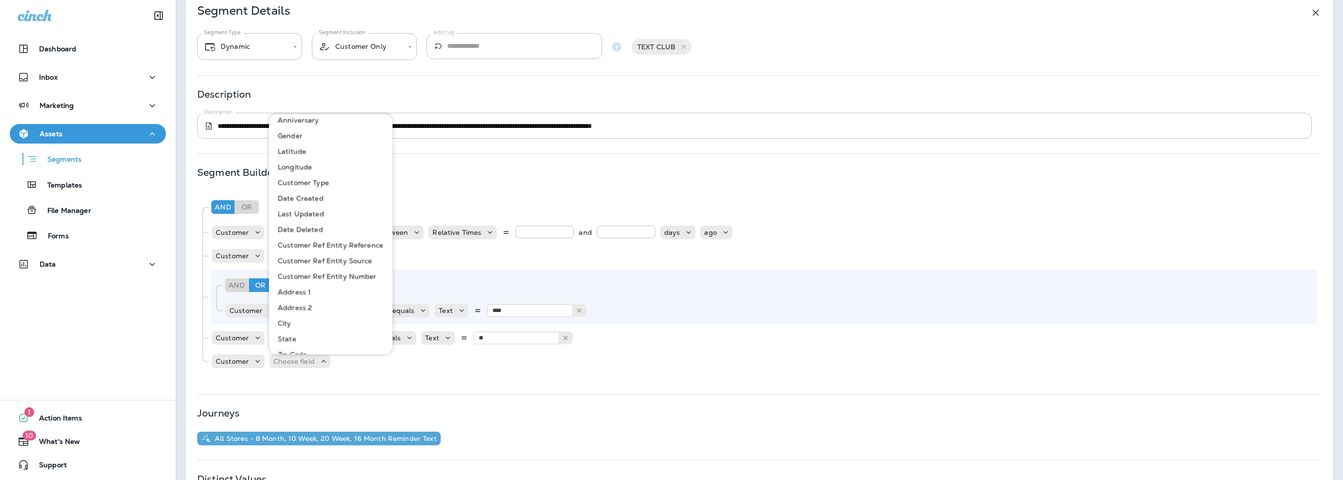 This screenshot has width=1343, height=480. I want to click on button: Customer Ref Entity Source, so click(331, 261).